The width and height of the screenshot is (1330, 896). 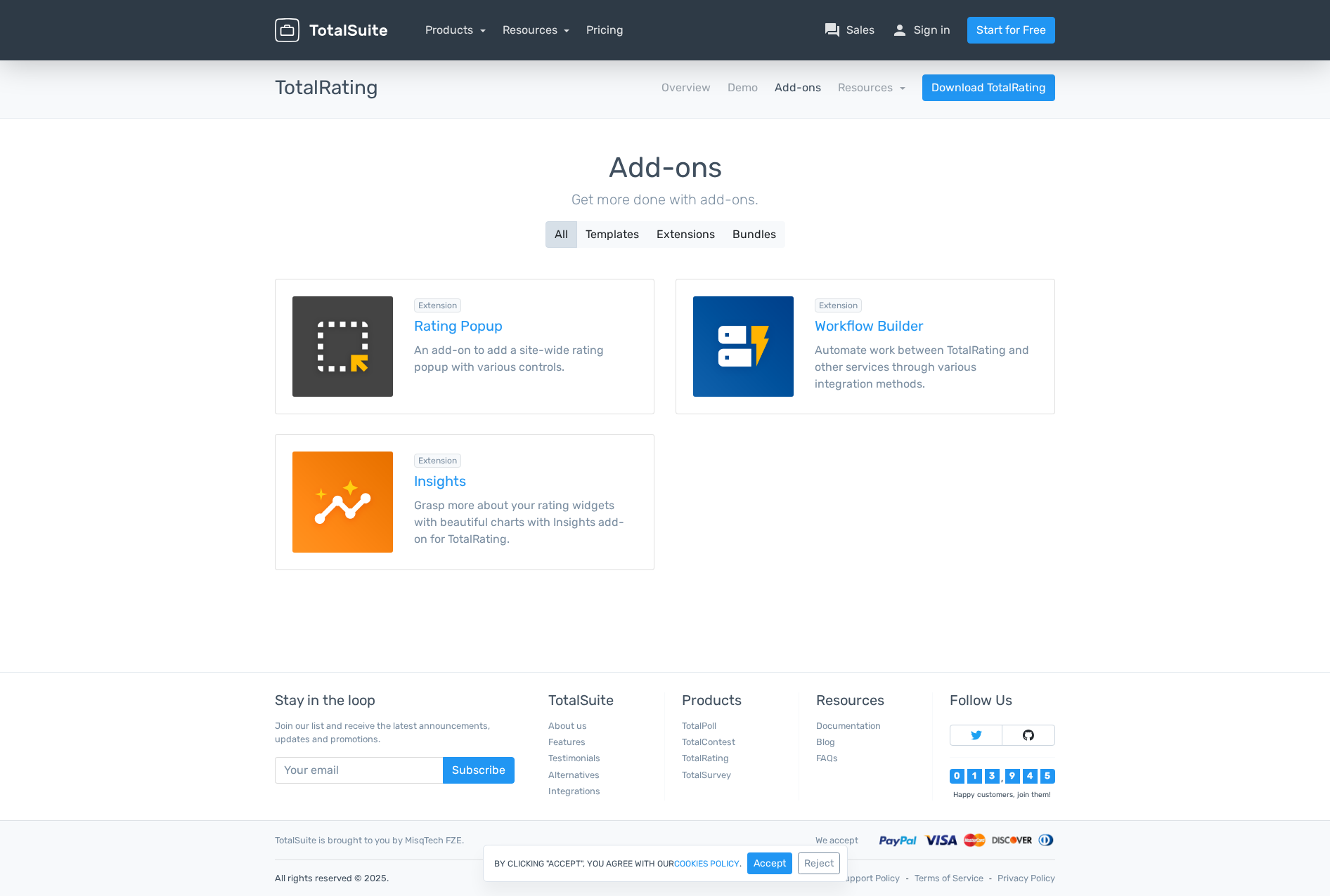 I want to click on div: TotalSuite is brought to you by MisqTech FZE., so click(x=534, y=840).